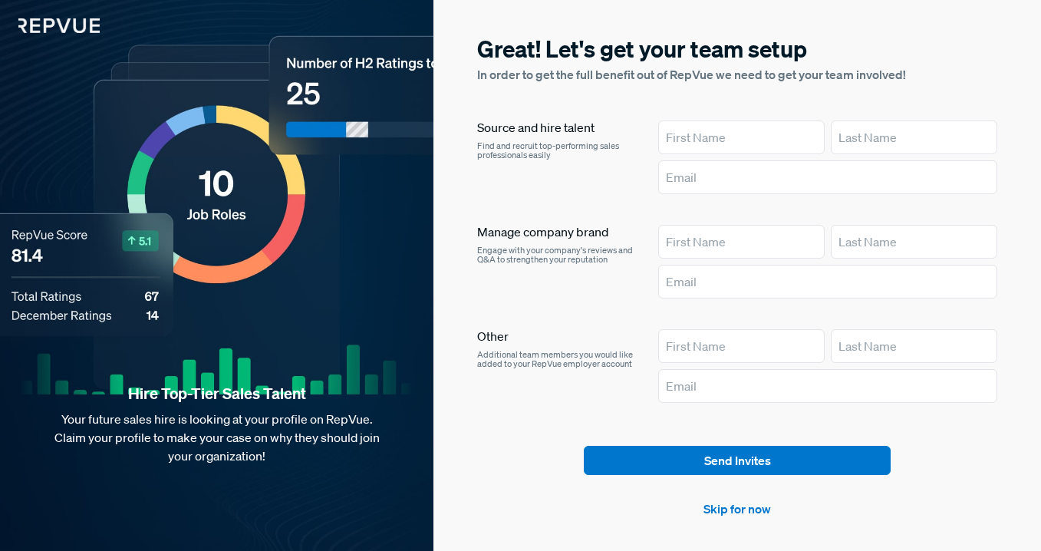 This screenshot has height=551, width=1041. I want to click on p: Additional team members you would like added to your RepVue employer account, so click(556, 359).